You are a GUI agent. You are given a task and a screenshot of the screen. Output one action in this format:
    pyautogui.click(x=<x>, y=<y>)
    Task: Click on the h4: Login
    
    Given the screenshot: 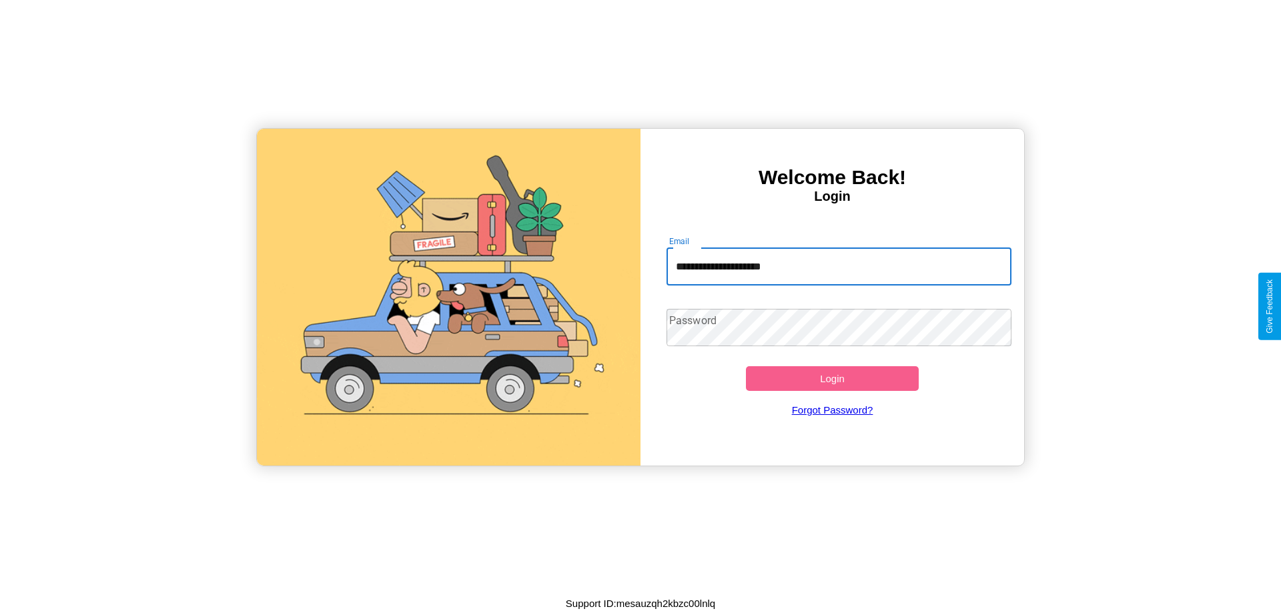 What is the action you would take?
    pyautogui.click(x=832, y=196)
    